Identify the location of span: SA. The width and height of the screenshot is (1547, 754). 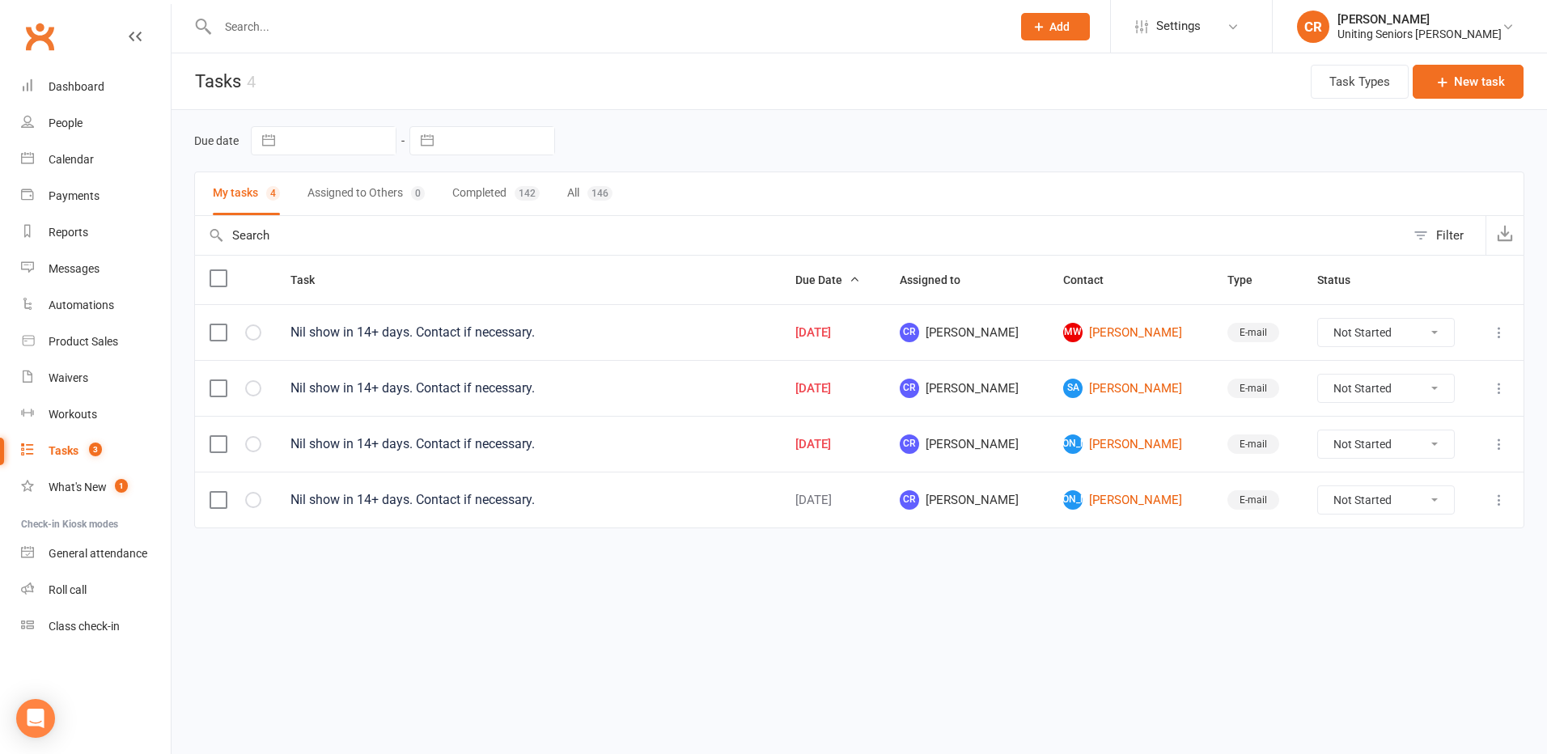
(1073, 388).